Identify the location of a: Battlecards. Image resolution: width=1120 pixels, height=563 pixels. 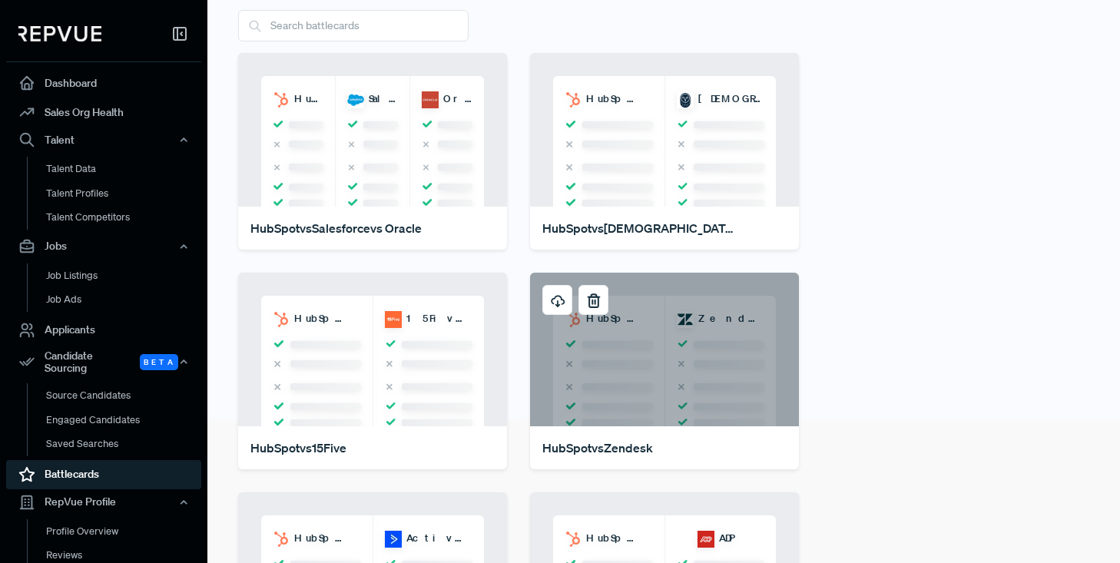
(104, 475).